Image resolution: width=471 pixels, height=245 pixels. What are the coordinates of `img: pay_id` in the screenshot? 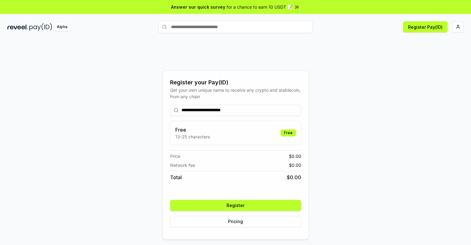 It's located at (41, 27).